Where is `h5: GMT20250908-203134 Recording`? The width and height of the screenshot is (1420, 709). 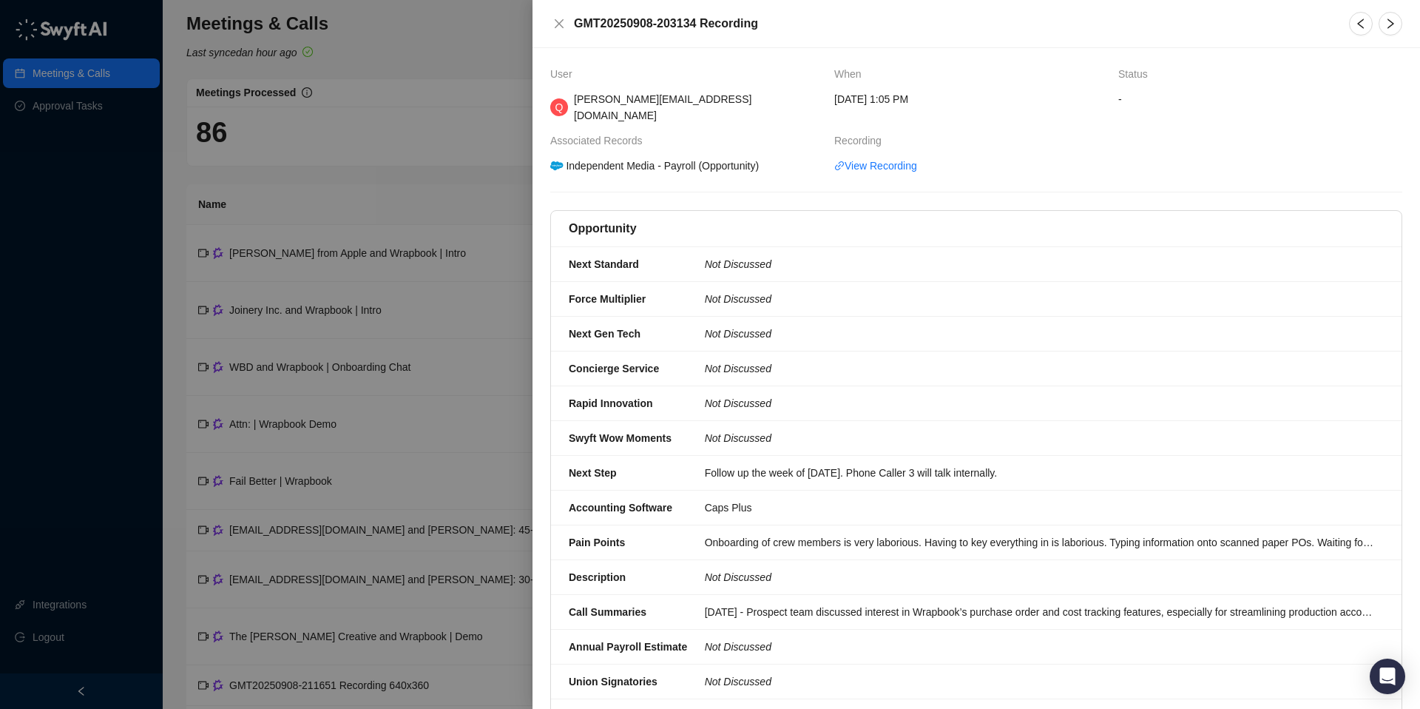
h5: GMT20250908-203134 Recording is located at coordinates (953, 24).